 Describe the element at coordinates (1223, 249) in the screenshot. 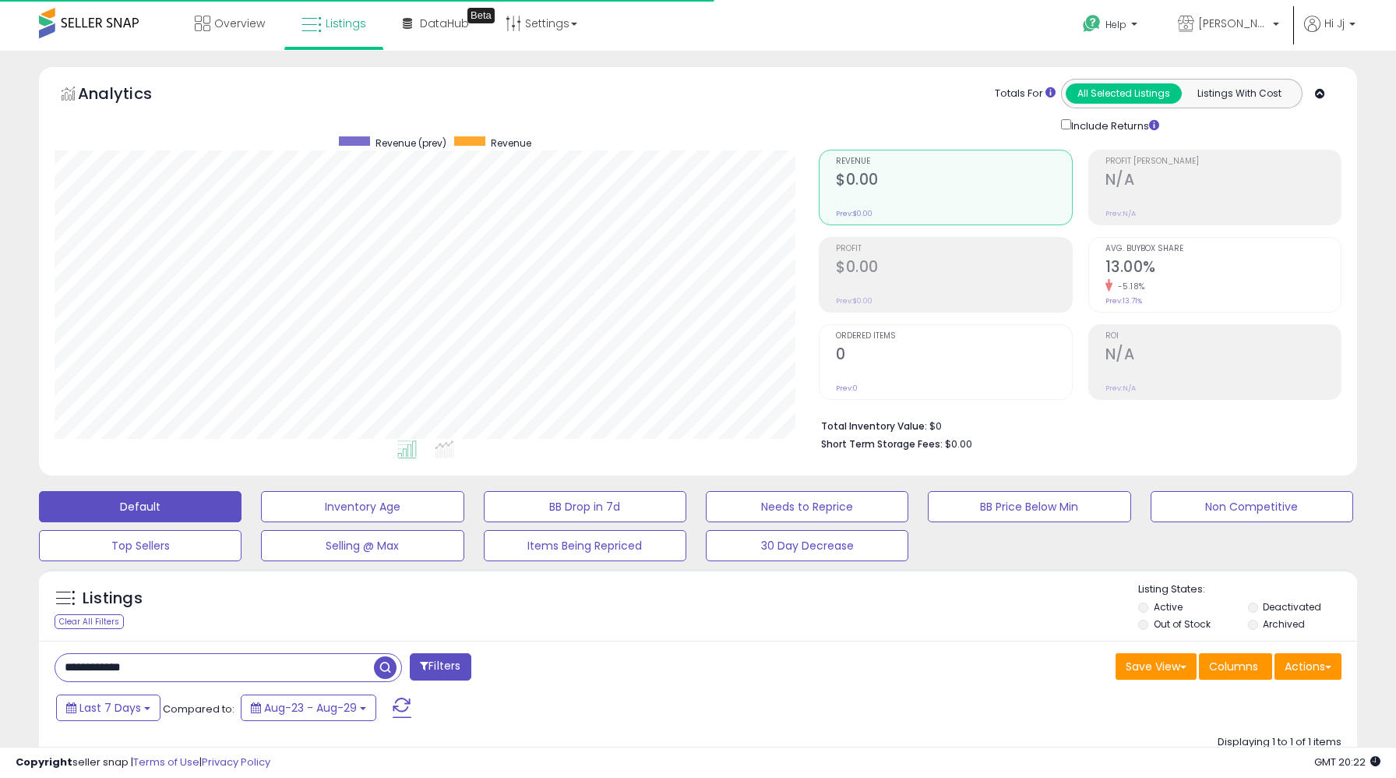

I see `span: Avg. Buybox Share` at that location.